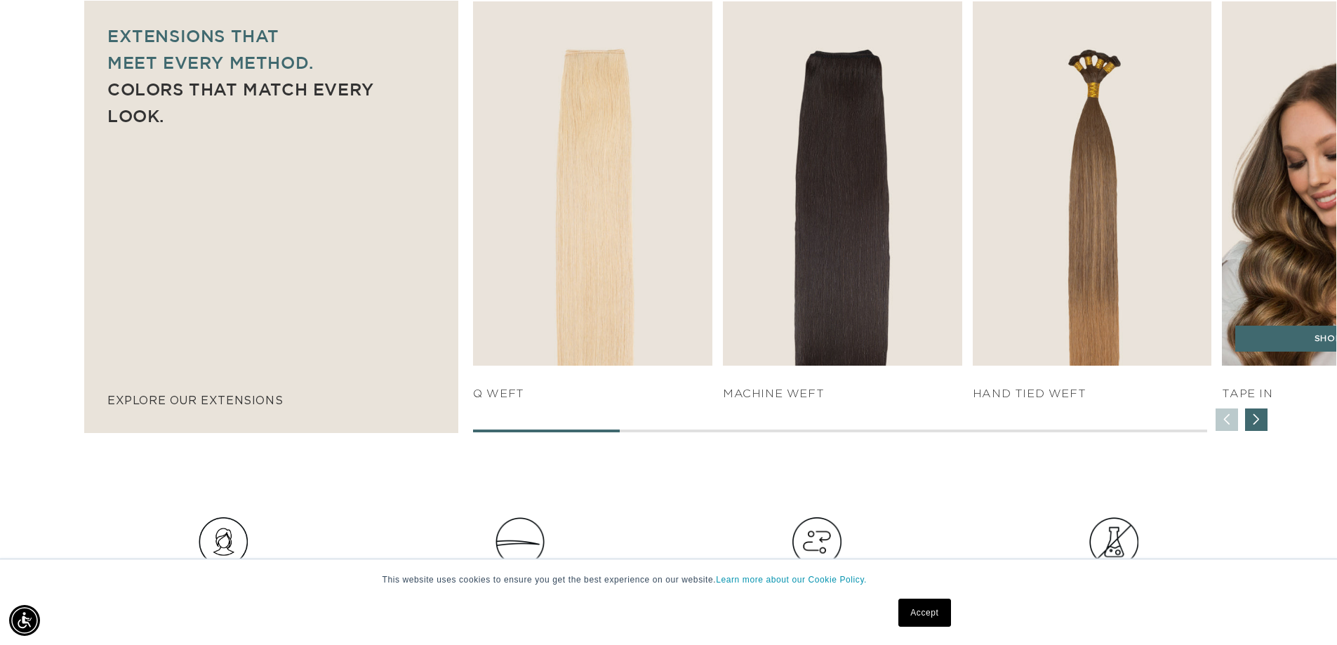 Image resolution: width=1337 pixels, height=645 pixels. What do you see at coordinates (271, 102) in the screenshot?
I see `p: Colors that match every look.` at bounding box center [271, 102].